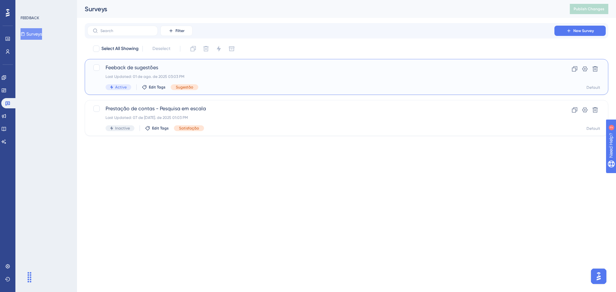 The image size is (616, 292). What do you see at coordinates (10, 10) in the screenshot?
I see `img: launcher-image-alternative-text` at bounding box center [10, 10].